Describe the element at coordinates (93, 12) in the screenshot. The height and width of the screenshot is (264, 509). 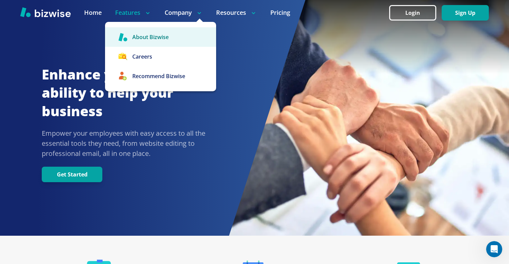
I see `a: Home` at that location.